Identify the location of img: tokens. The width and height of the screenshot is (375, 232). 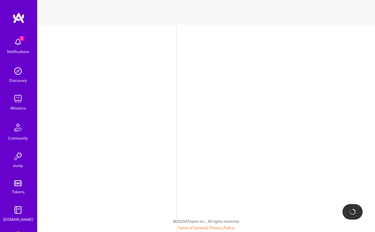
(18, 183).